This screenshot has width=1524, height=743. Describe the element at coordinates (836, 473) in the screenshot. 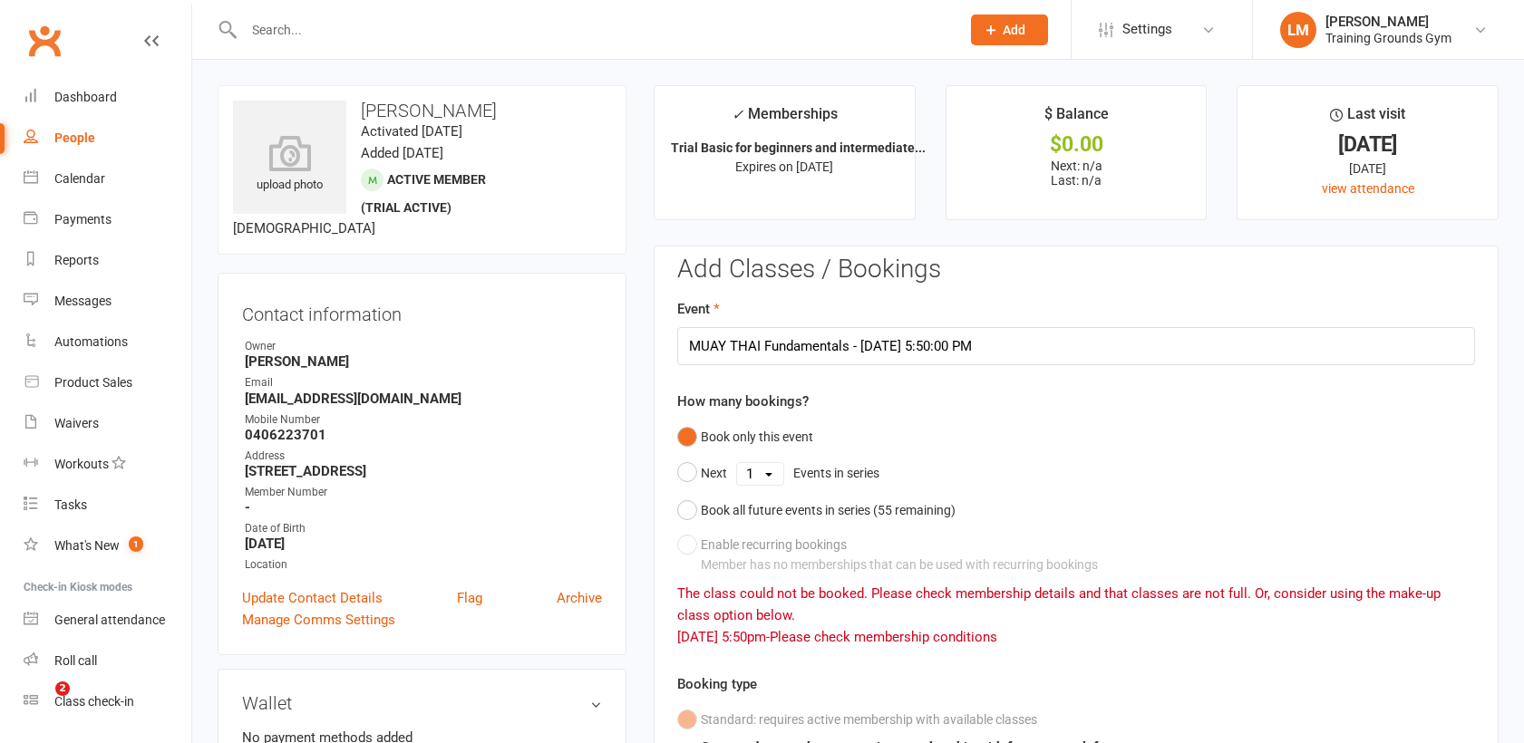

I see `div: Events in series` at that location.